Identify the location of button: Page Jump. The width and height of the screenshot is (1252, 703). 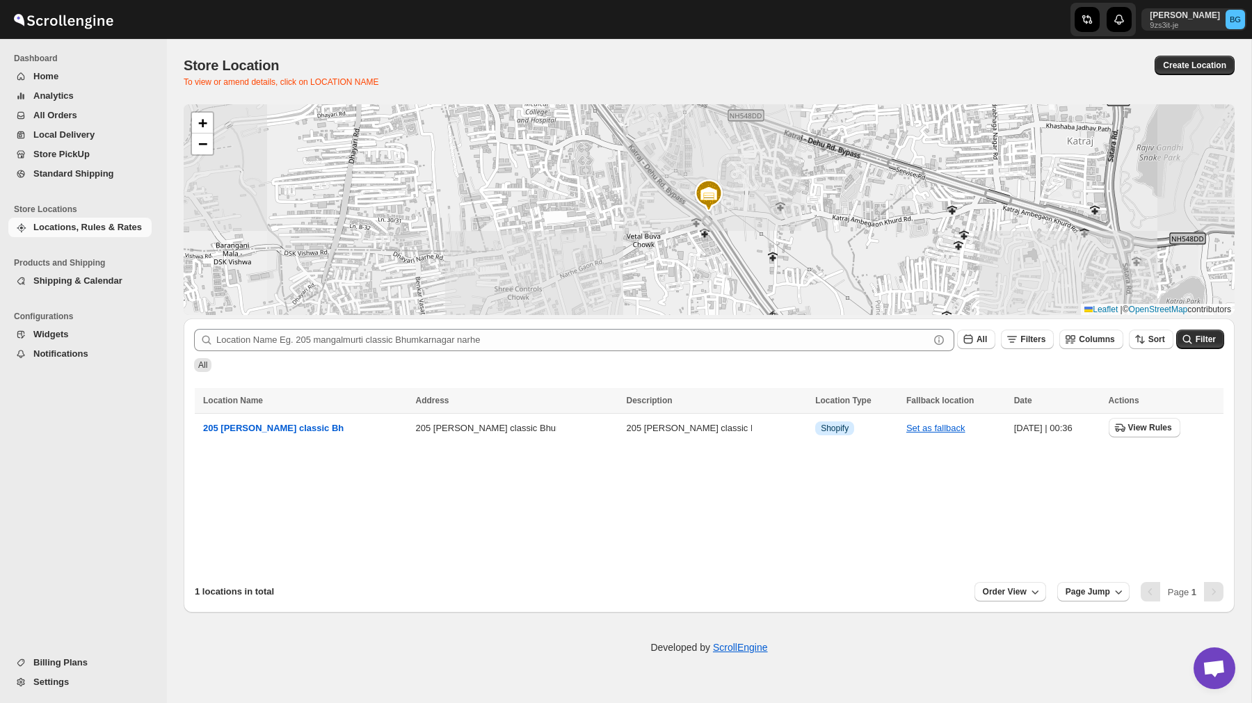
(1093, 592).